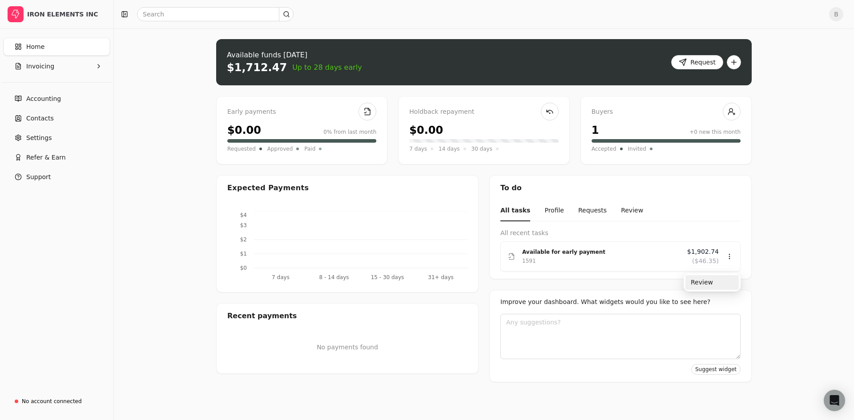 The width and height of the screenshot is (854, 420). I want to click on button: Invoicing, so click(57, 66).